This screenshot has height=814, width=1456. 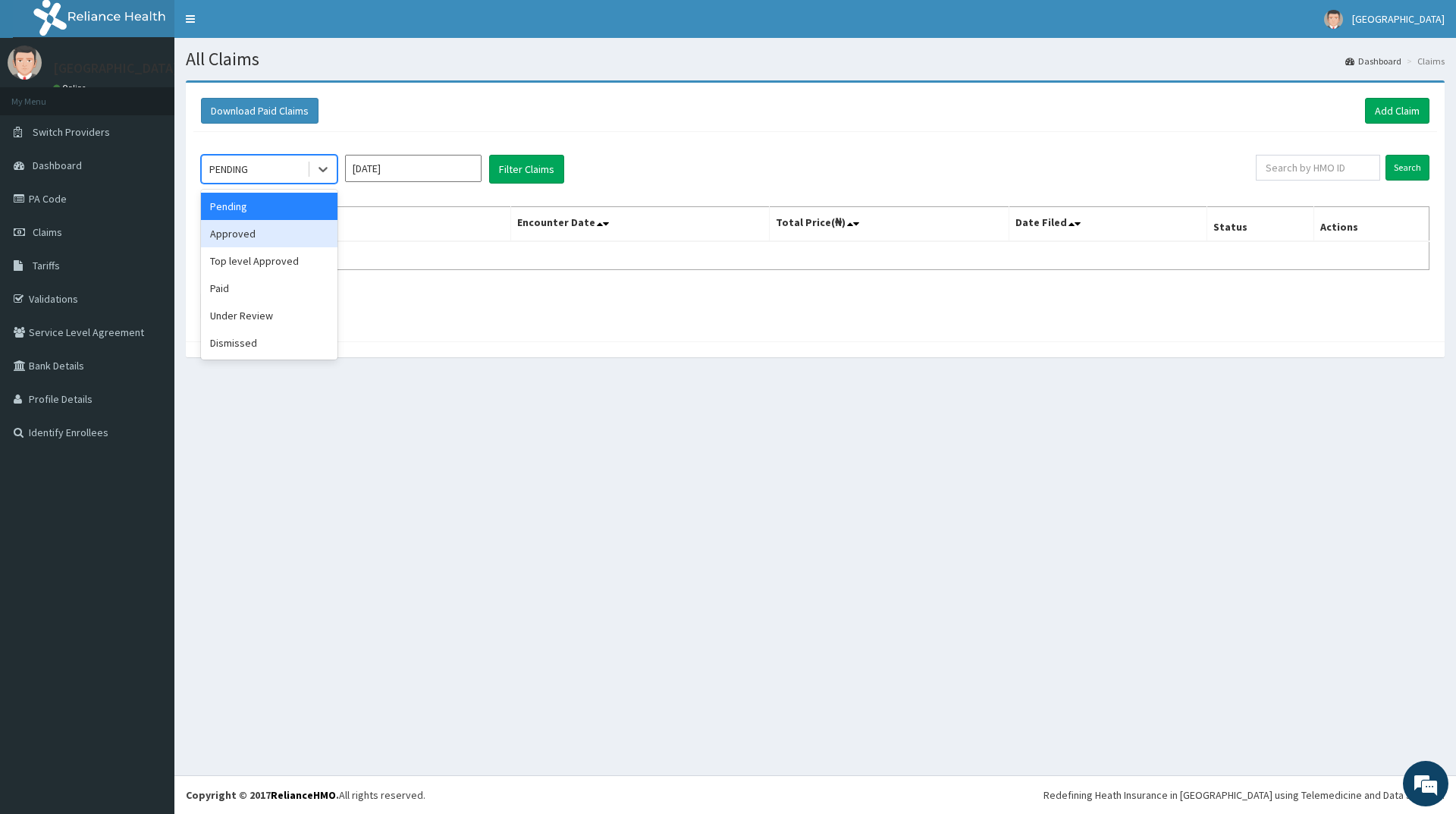 What do you see at coordinates (270, 289) in the screenshot?
I see `div: Paid` at bounding box center [270, 289].